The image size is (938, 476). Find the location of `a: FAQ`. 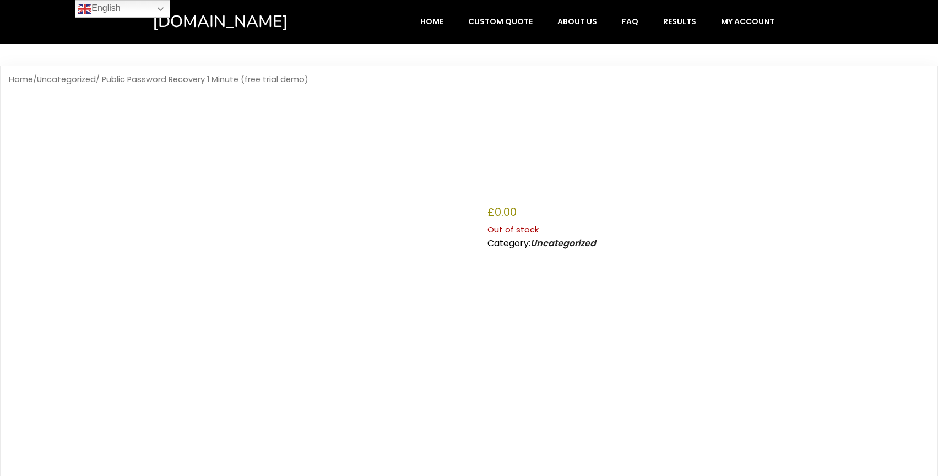

a: FAQ is located at coordinates (630, 21).